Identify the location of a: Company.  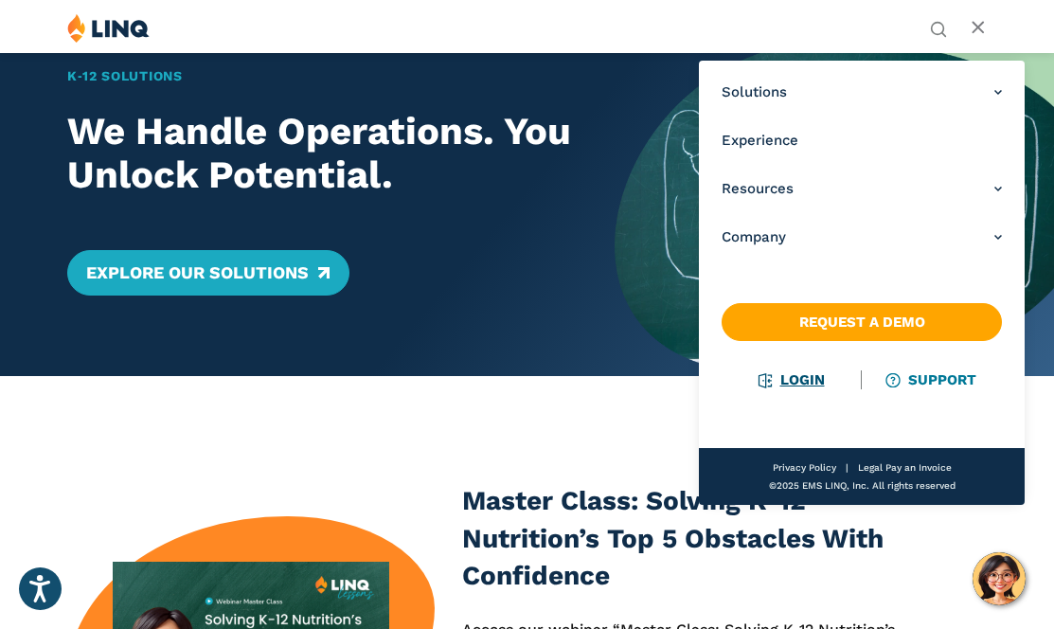
(862, 237).